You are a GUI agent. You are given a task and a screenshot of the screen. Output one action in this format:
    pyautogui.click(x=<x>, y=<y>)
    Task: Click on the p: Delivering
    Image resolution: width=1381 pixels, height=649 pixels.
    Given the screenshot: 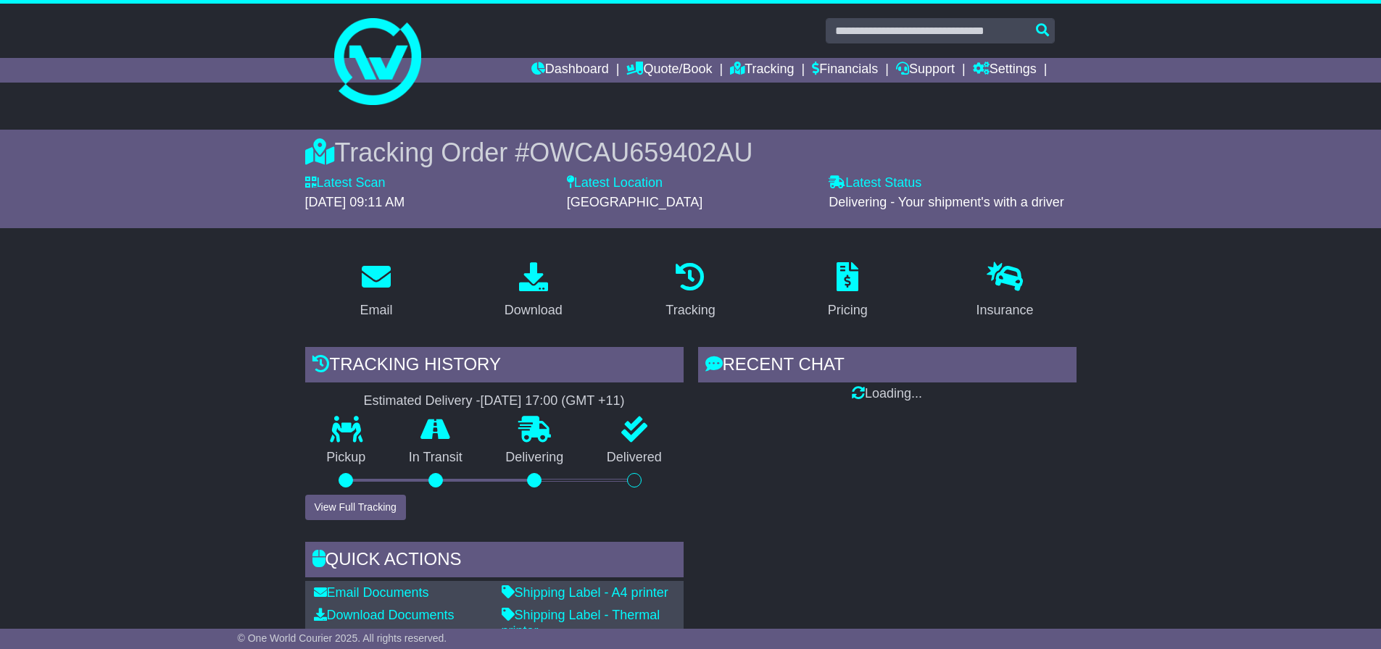 What is the action you would take?
    pyautogui.click(x=535, y=458)
    